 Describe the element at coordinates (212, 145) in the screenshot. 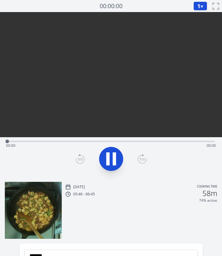

I see `span: 00:00` at that location.